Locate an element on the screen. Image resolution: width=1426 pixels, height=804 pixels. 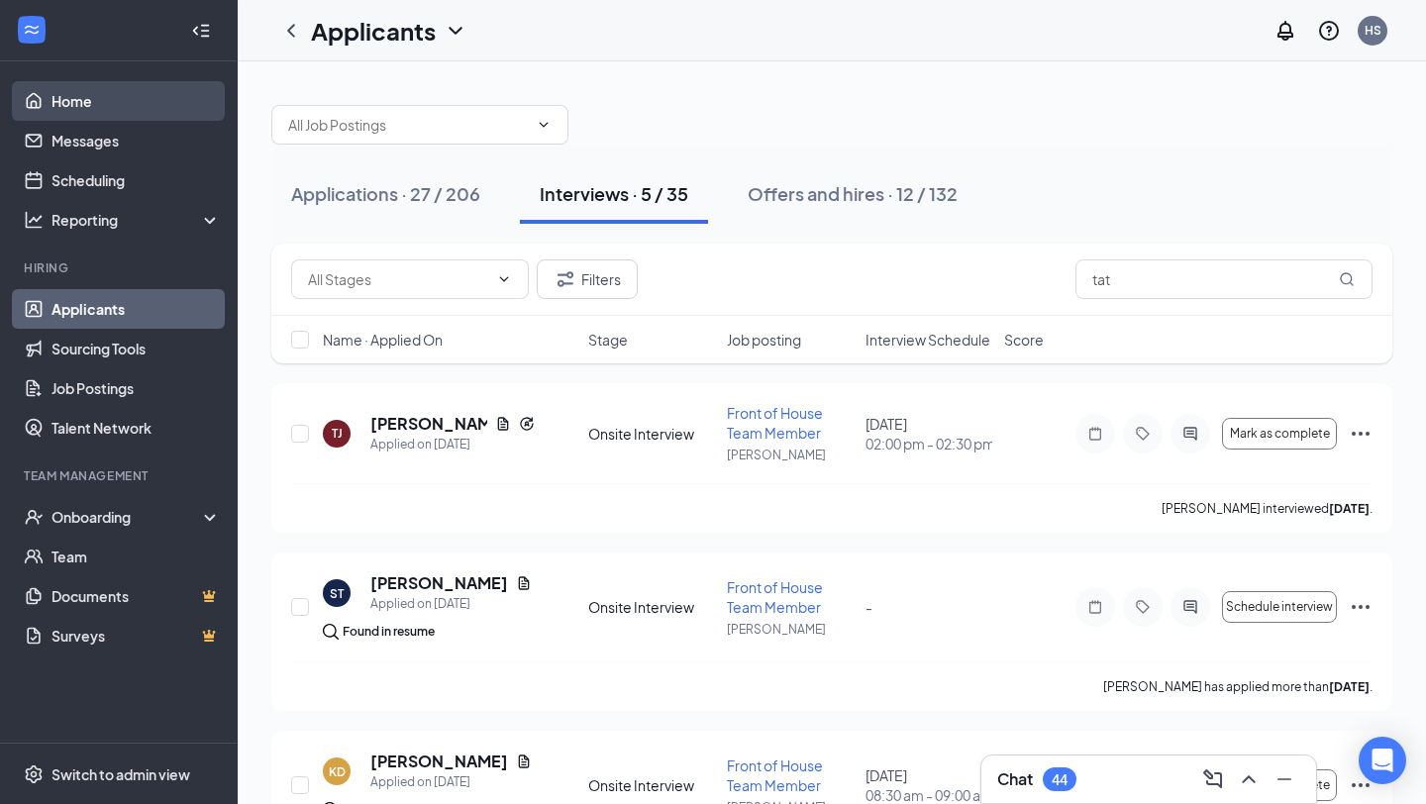
svg: WorkstreamLogo is located at coordinates (32, 30).